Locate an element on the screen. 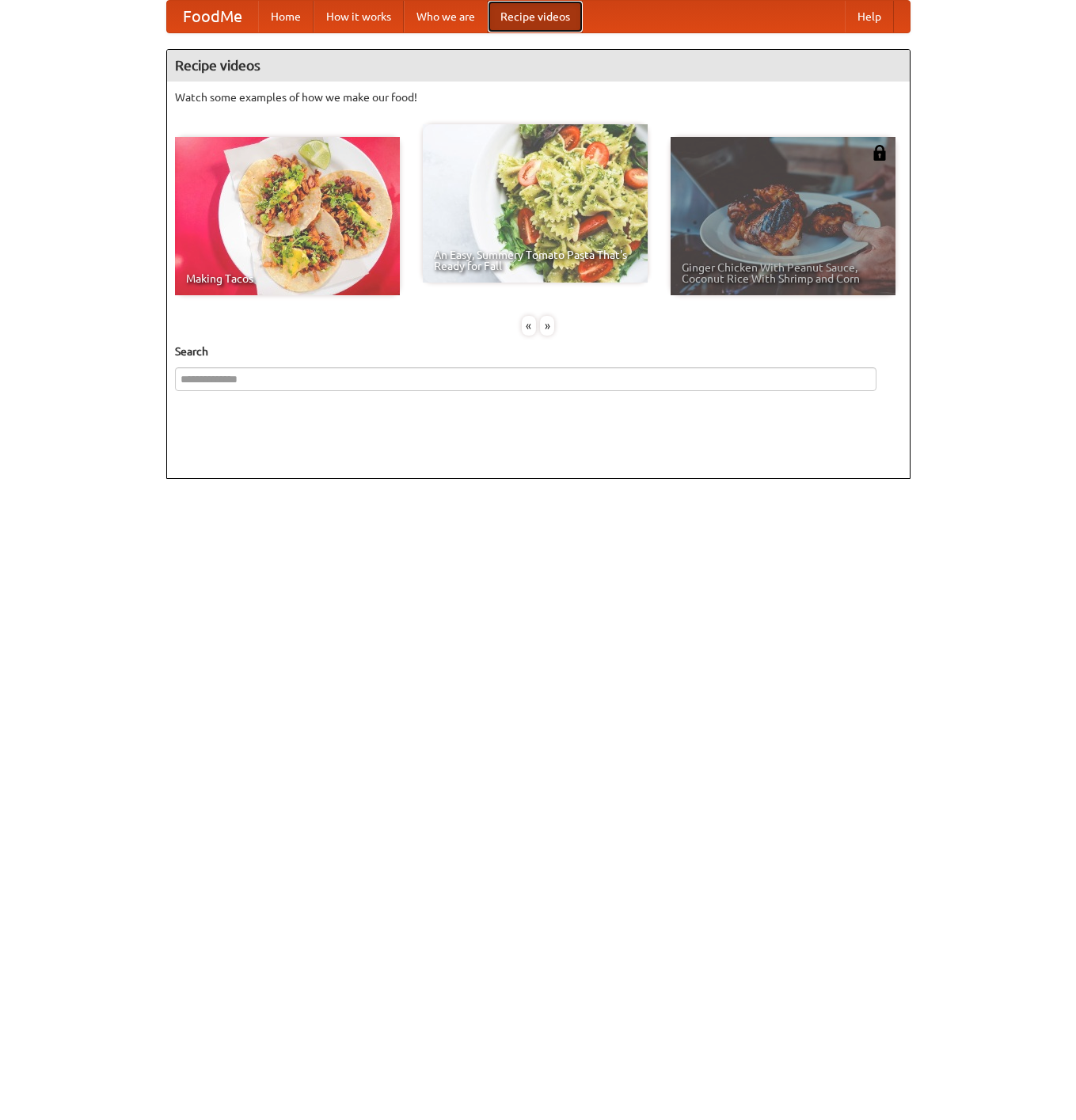 The image size is (1076, 1120). a: Home is located at coordinates (286, 17).